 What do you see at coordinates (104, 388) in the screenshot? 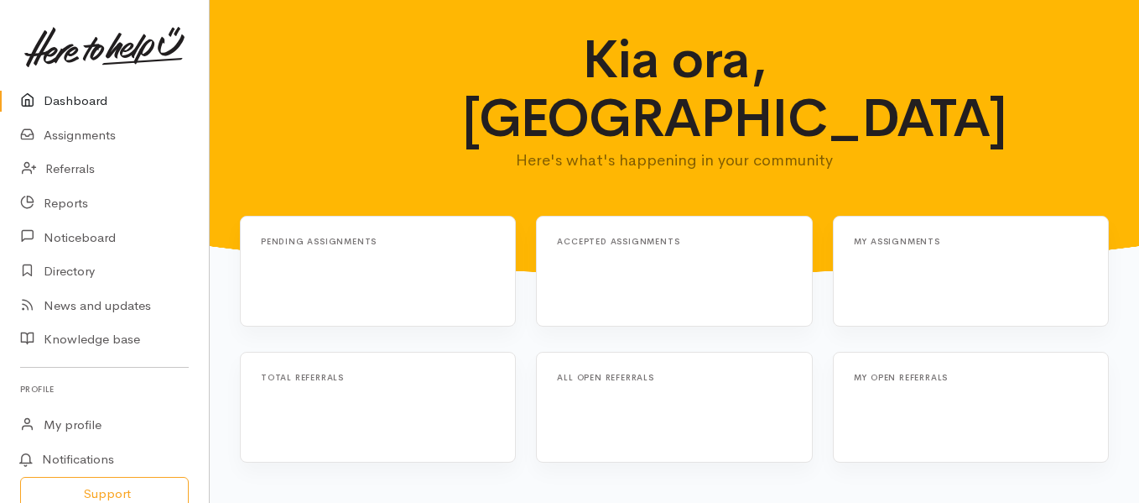
I see `h6: Profile` at bounding box center [104, 388].